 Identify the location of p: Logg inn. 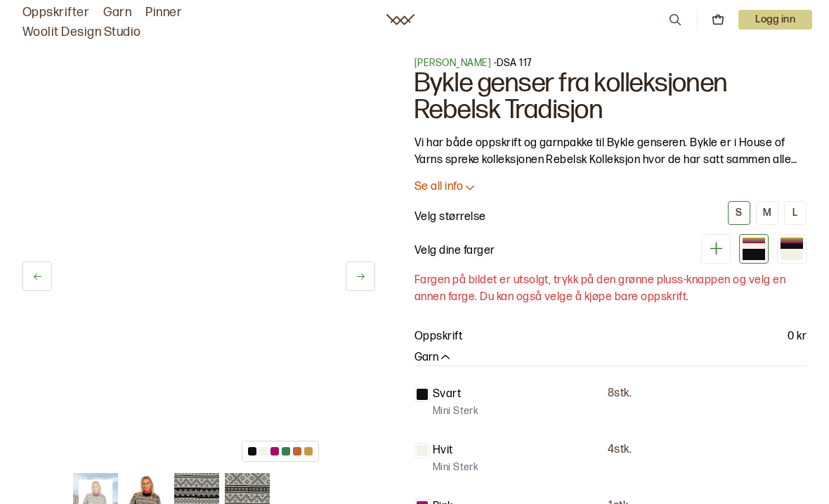
(775, 20).